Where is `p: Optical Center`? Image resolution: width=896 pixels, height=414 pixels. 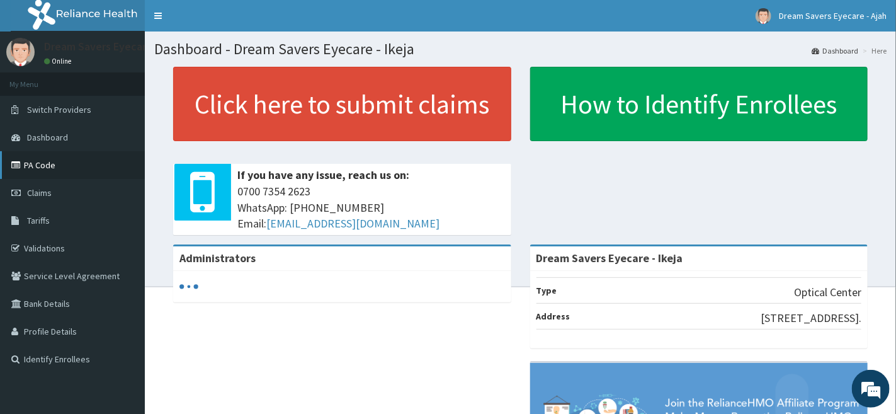 p: Optical Center is located at coordinates (828, 292).